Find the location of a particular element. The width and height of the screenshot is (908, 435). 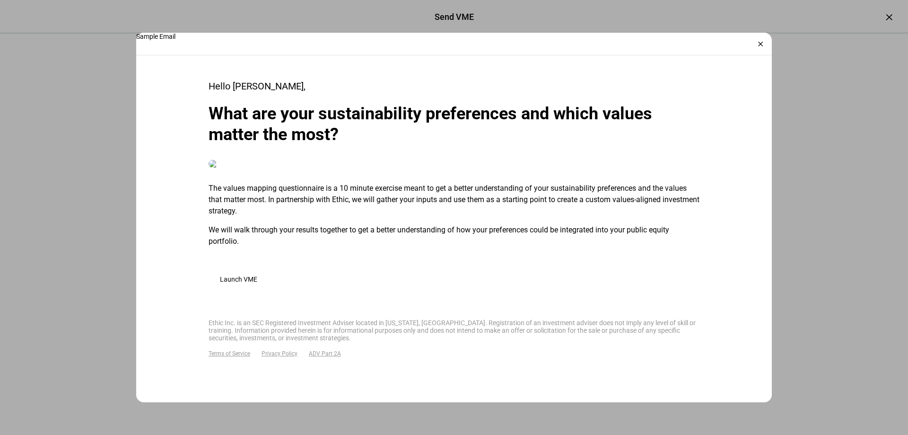

a: ADV Part 2A is located at coordinates (325, 353).